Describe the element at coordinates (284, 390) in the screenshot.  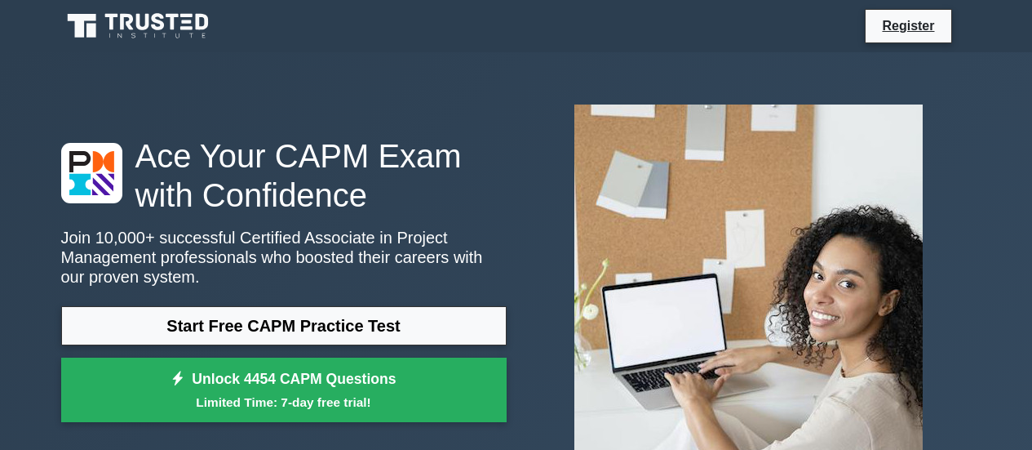
I see `a: Unlock 4454 CAPM QuestionsLimited Time: 7-day free trial!` at that location.